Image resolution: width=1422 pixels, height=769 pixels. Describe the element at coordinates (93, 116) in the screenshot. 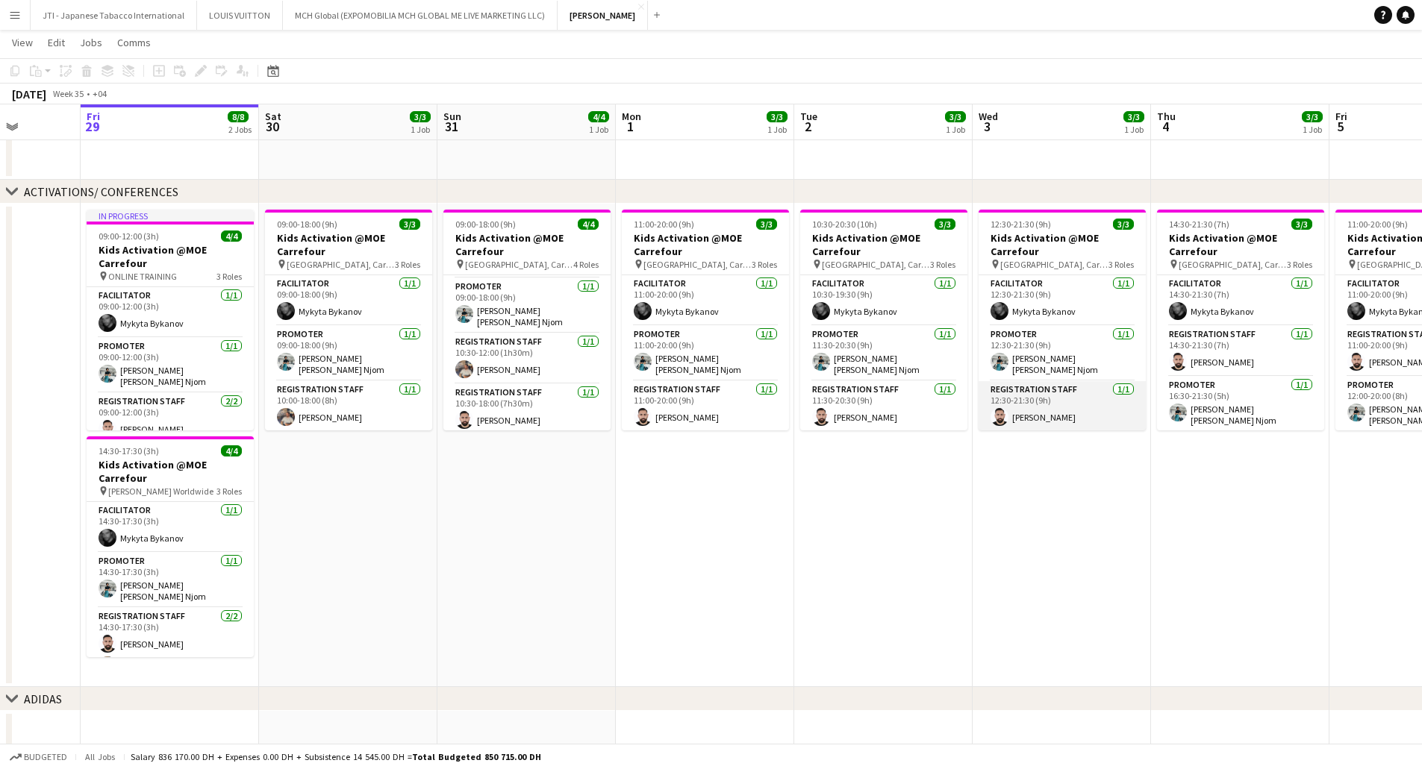

I see `span: Fri` at that location.